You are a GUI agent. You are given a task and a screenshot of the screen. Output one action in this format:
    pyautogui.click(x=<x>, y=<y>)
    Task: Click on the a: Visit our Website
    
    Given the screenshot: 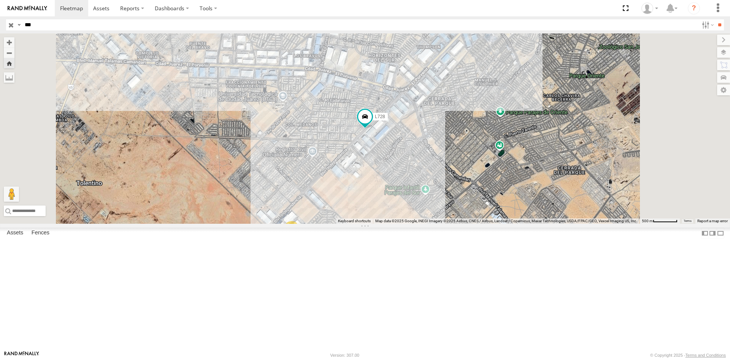 What is the action you would take?
    pyautogui.click(x=22, y=355)
    